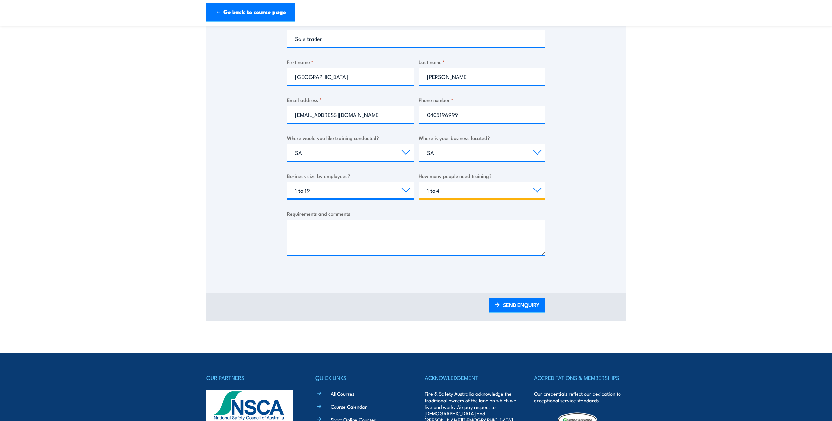 The image size is (832, 421). Describe the element at coordinates (350, 100) in the screenshot. I see `label: Email address` at that location.